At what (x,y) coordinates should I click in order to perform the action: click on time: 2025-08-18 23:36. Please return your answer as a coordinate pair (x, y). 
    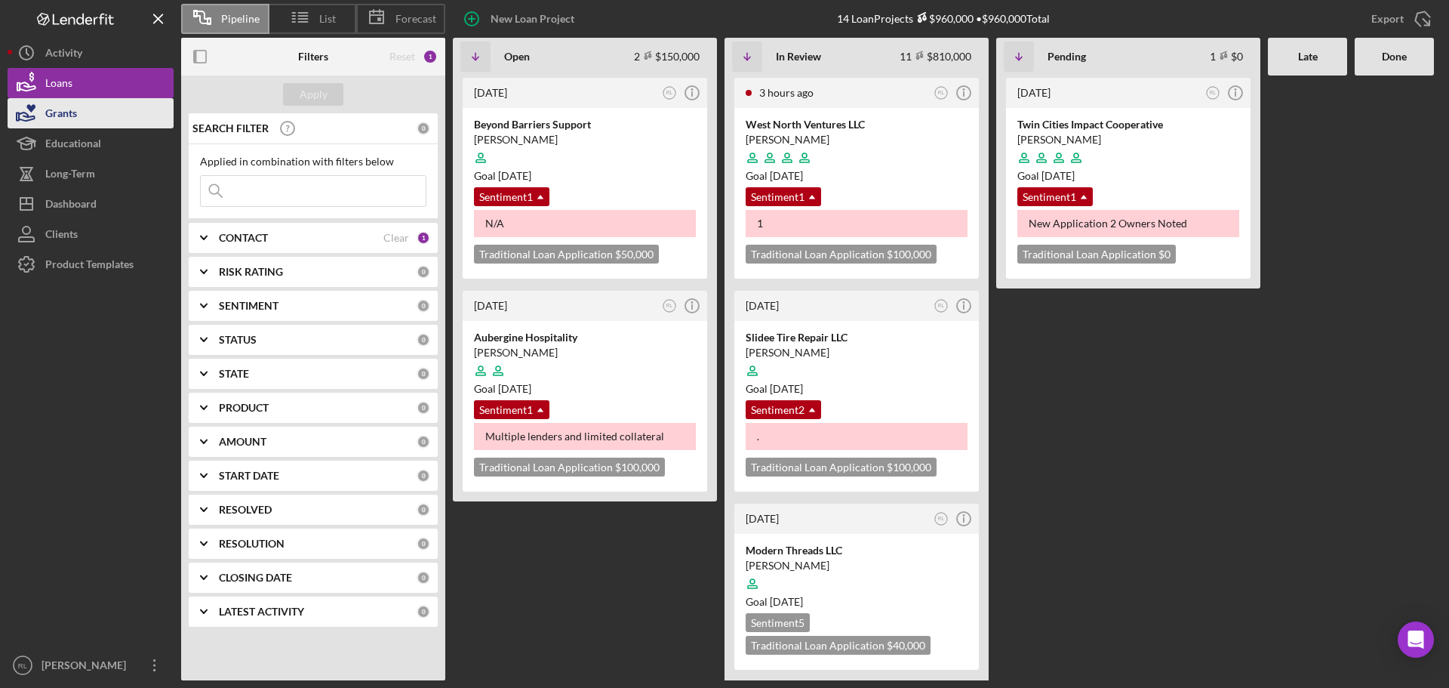
    Looking at the image, I should click on (491, 92).